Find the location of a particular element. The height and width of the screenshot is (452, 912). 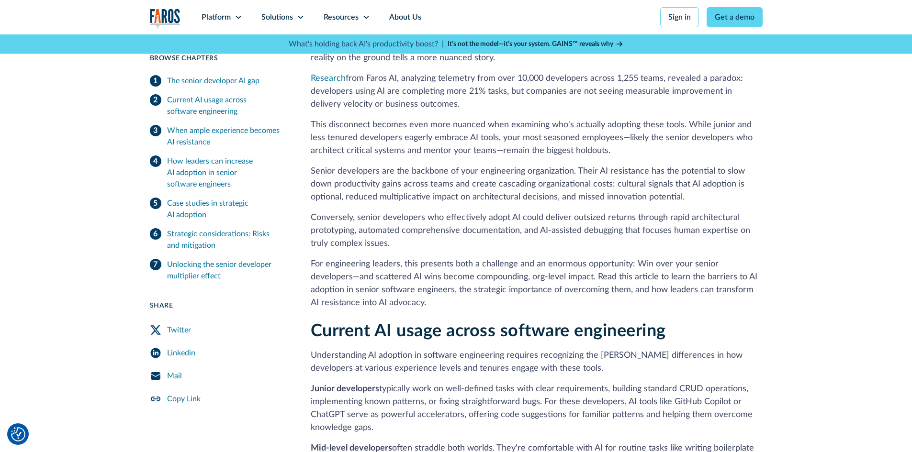

strong: Junior developers is located at coordinates (345, 389).